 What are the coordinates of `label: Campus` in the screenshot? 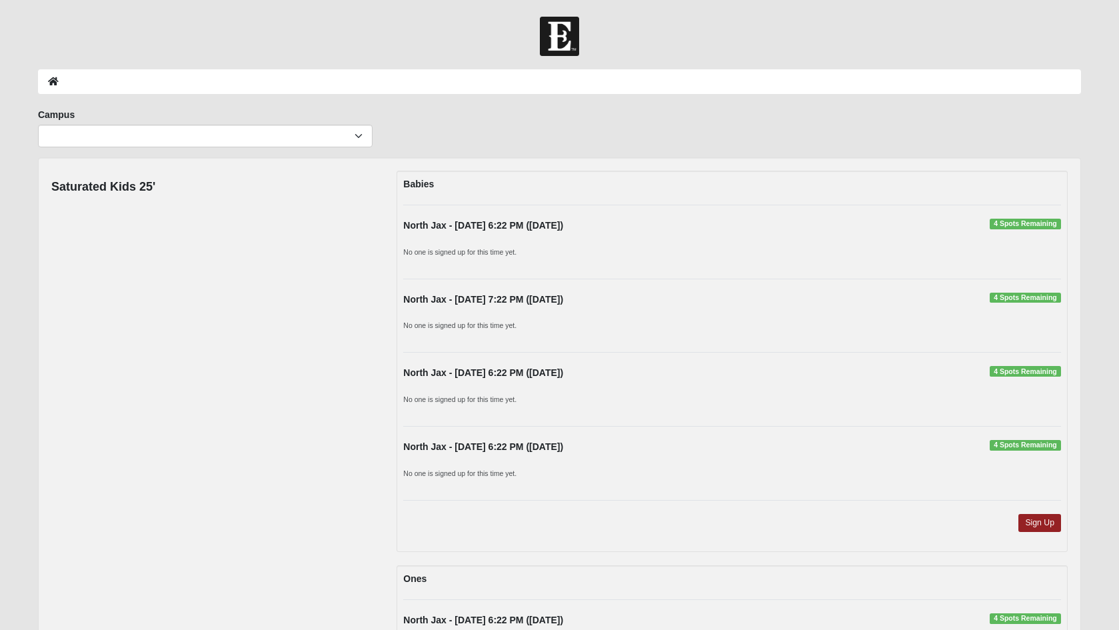 It's located at (56, 115).